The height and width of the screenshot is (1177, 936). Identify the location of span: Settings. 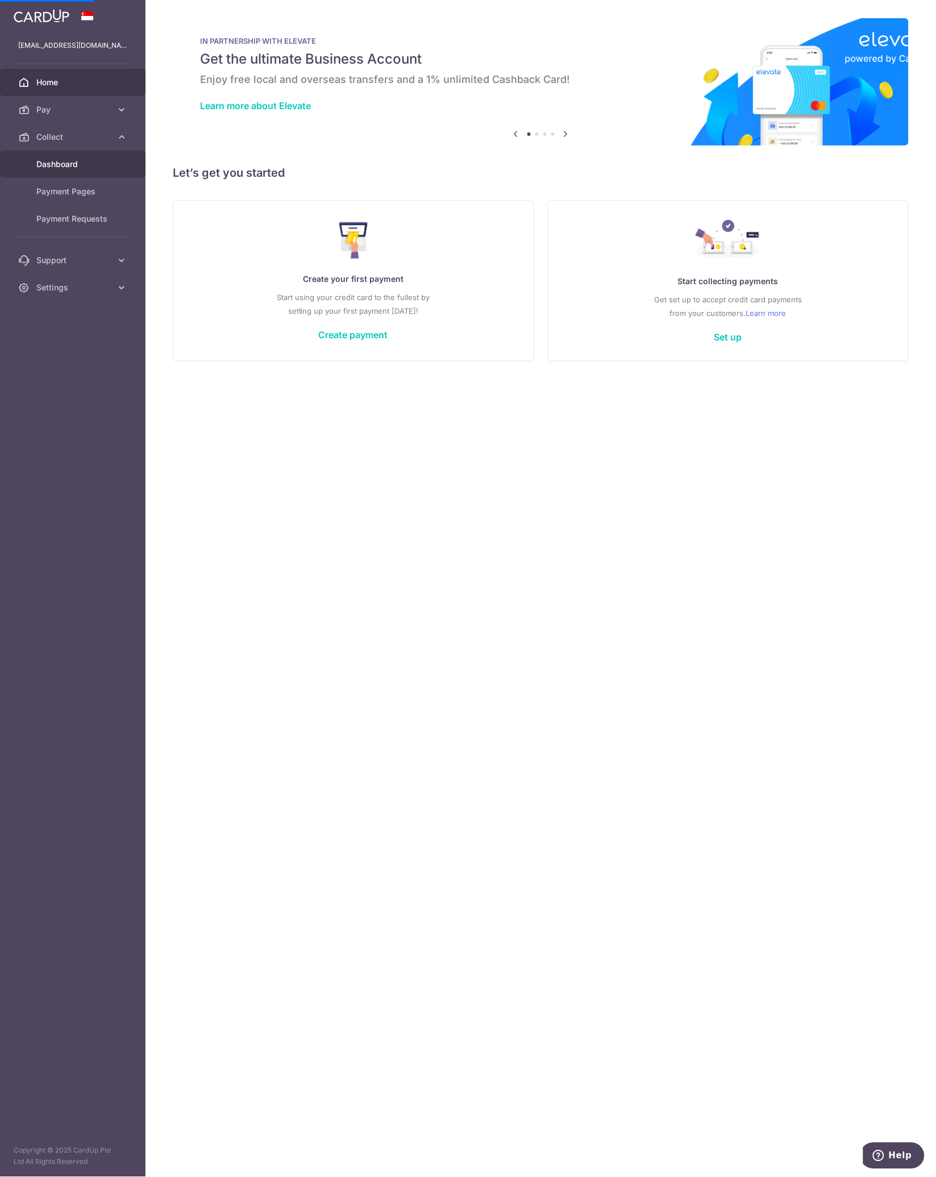
(74, 288).